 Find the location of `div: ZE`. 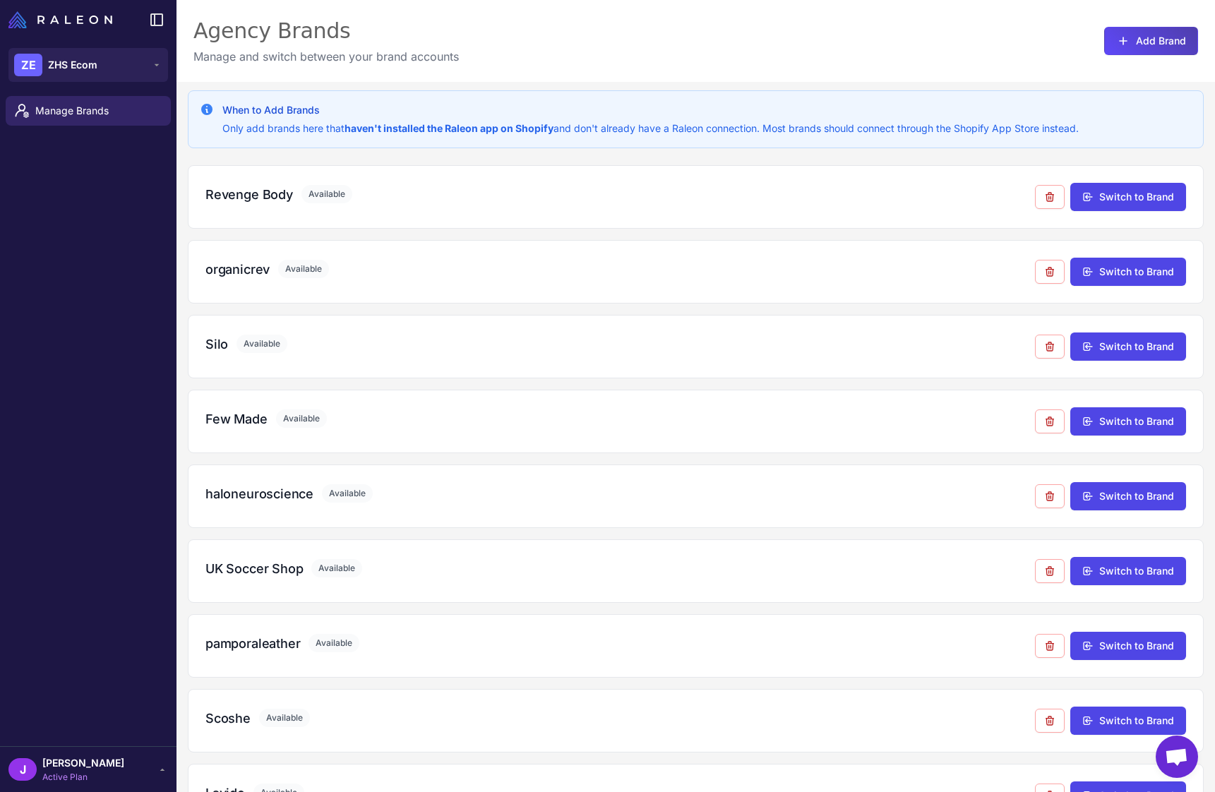

div: ZE is located at coordinates (28, 65).